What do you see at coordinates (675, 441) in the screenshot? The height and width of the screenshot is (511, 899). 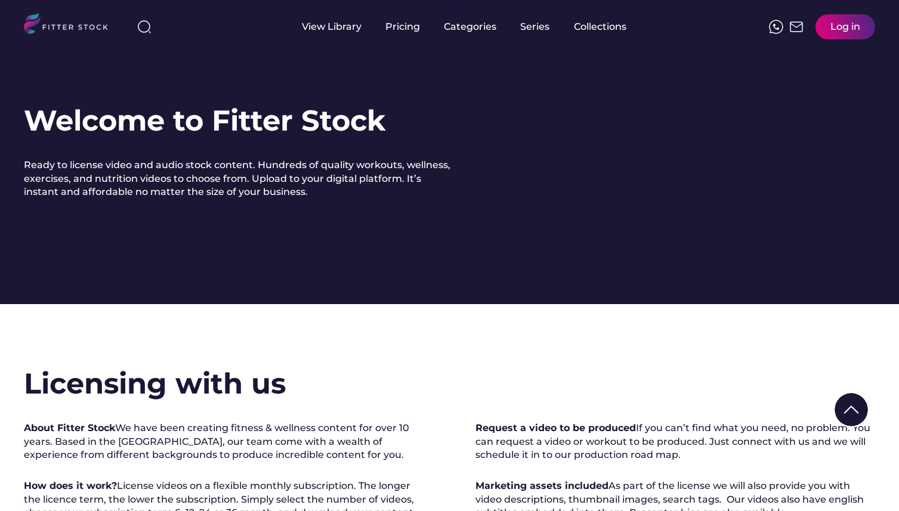 I see `div: If you can’t find what you need, no problem. You can request a video or workout to be produced. J...` at bounding box center [675, 441].